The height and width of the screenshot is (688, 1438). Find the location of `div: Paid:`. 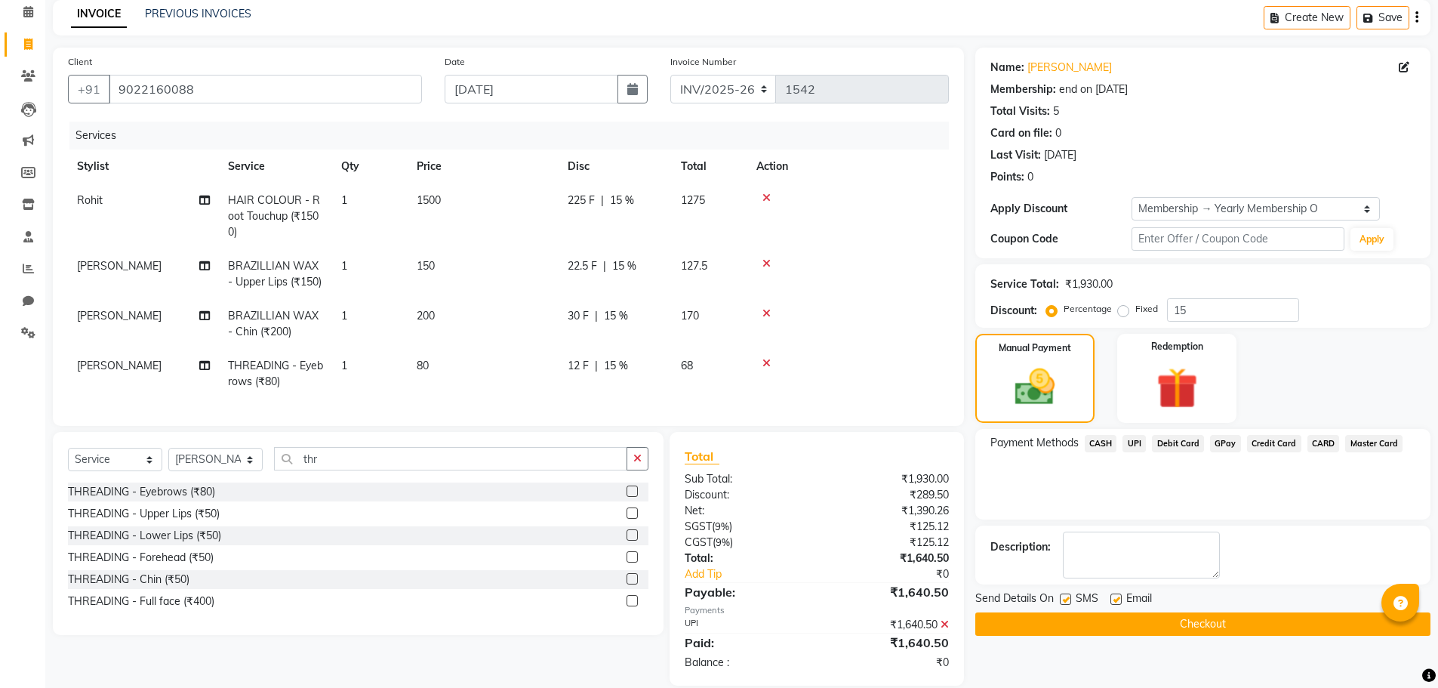

div: Paid: is located at coordinates (745, 642).